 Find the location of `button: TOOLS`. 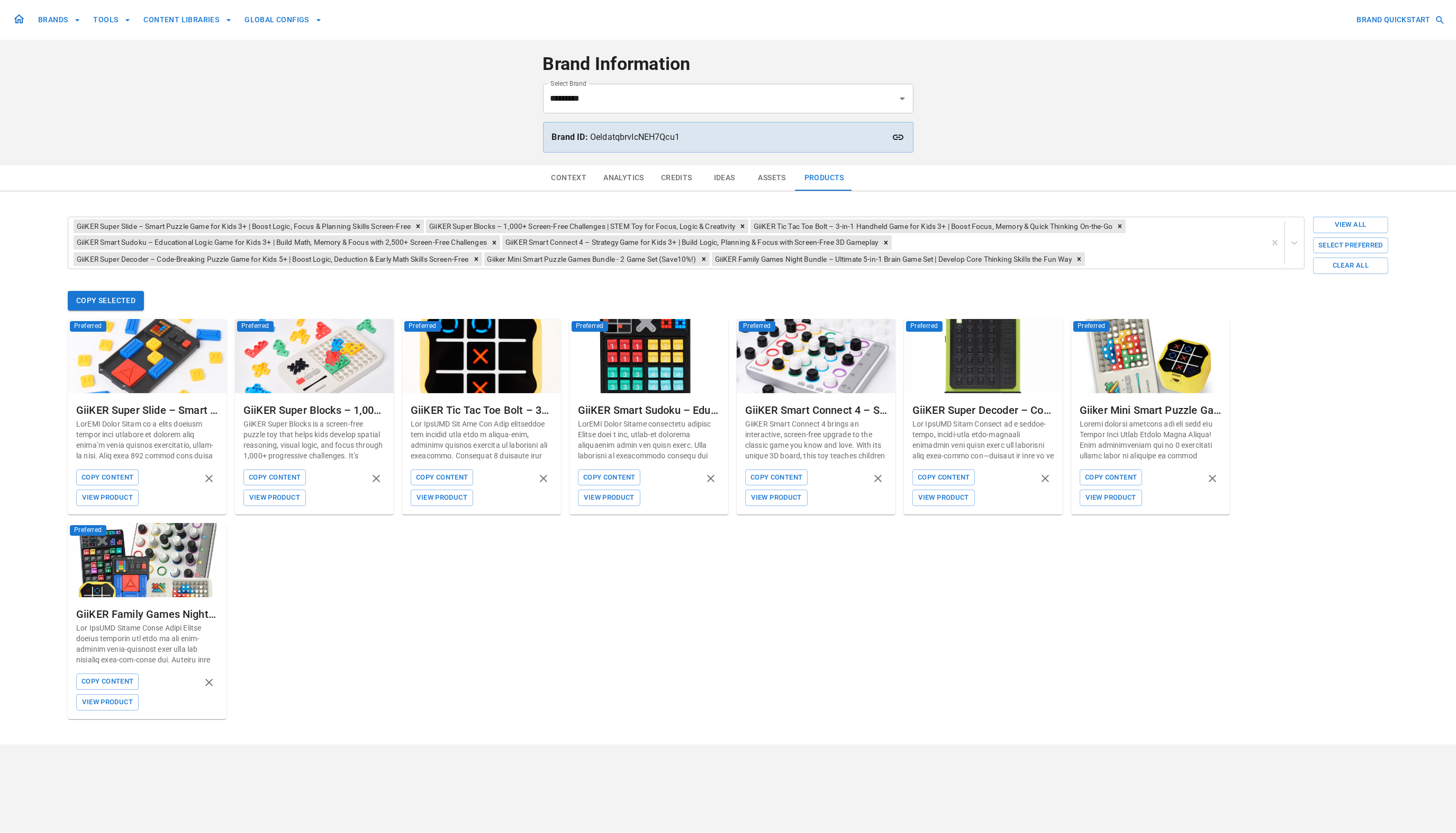

button: TOOLS is located at coordinates (112, 20).